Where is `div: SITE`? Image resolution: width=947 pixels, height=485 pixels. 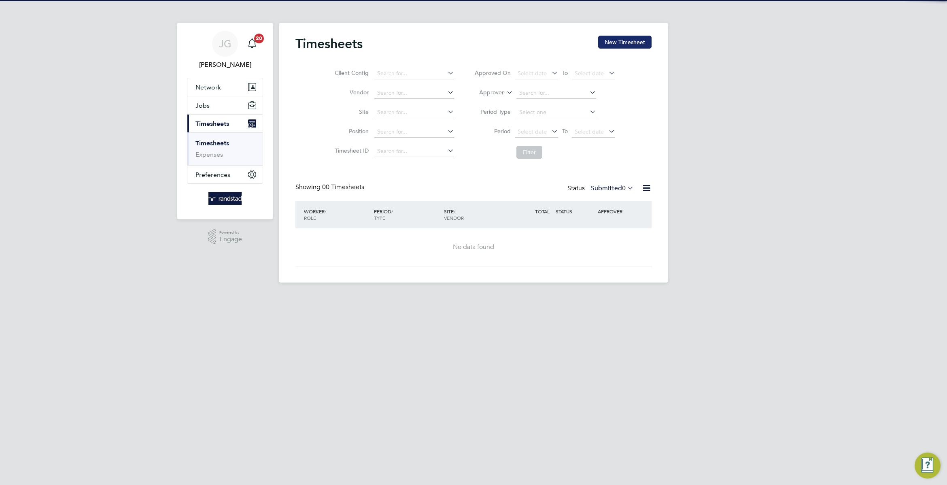
div: SITE is located at coordinates (477, 214).